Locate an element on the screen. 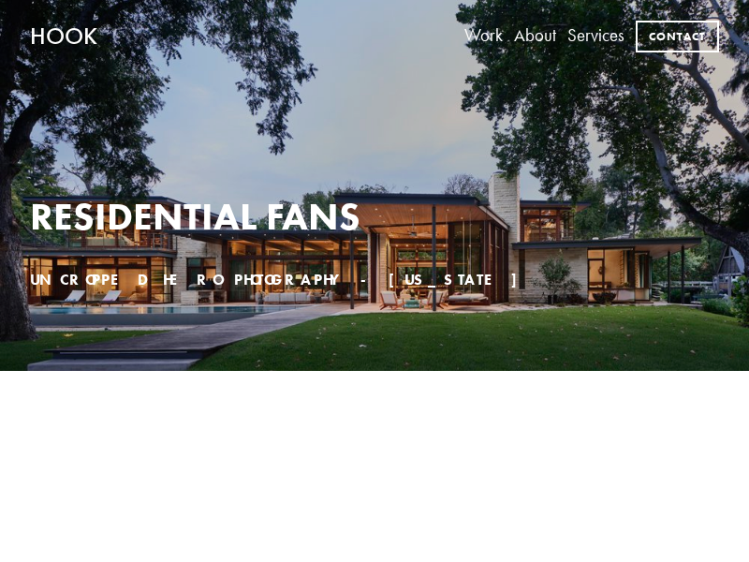 This screenshot has width=749, height=562. a: Services is located at coordinates (595, 37).